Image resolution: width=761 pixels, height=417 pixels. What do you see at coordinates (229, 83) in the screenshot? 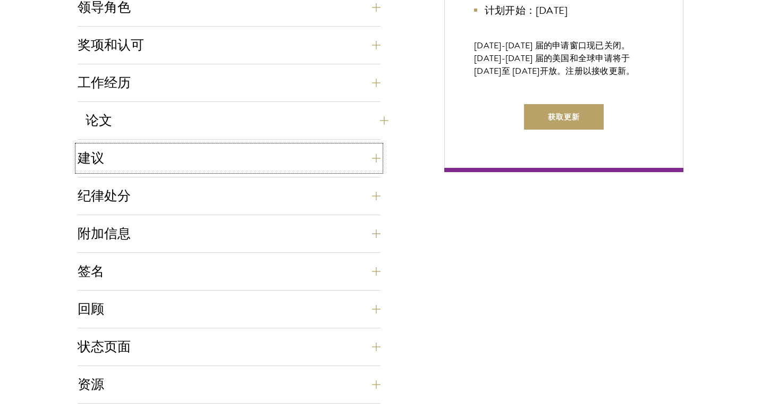
I see `button: 工作经历` at bounding box center [229, 83].